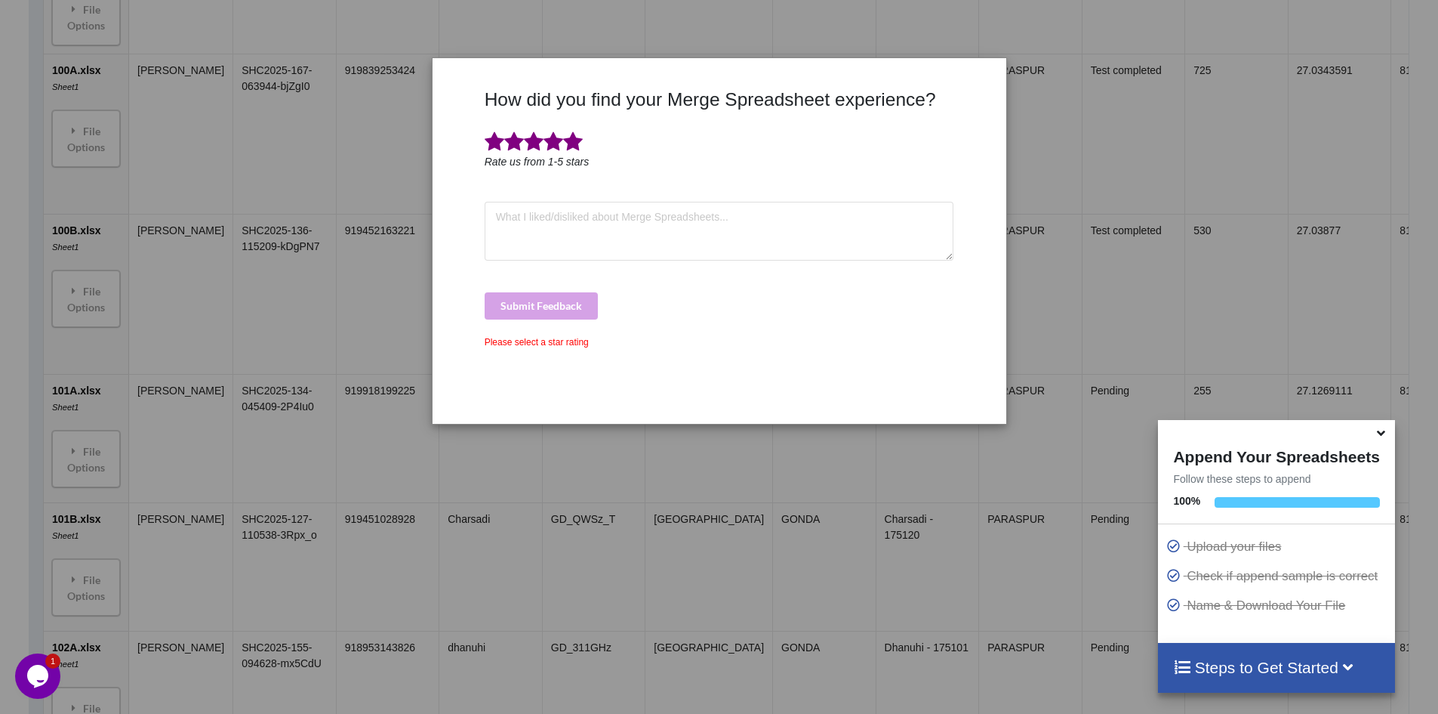  I want to click on h3: How did you find your Merge Spreadsheet experience?, so click(720, 99).